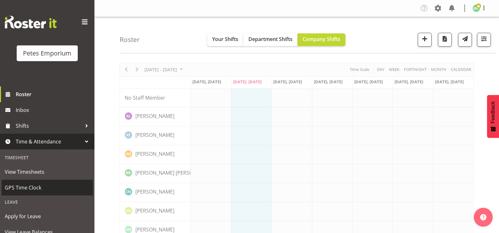  What do you see at coordinates (47, 216) in the screenshot?
I see `span: Apply for Leave` at bounding box center [47, 216].